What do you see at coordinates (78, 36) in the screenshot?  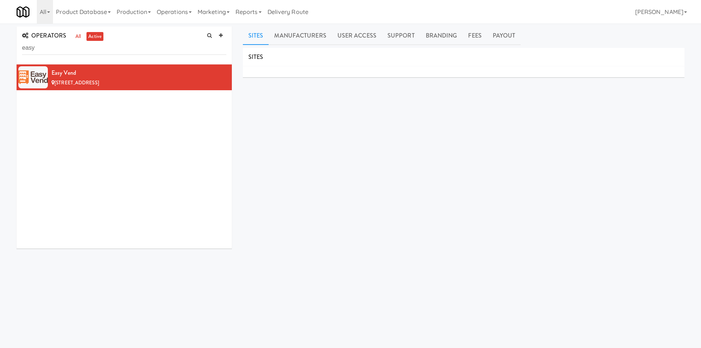 I see `a: all` at bounding box center [78, 36].